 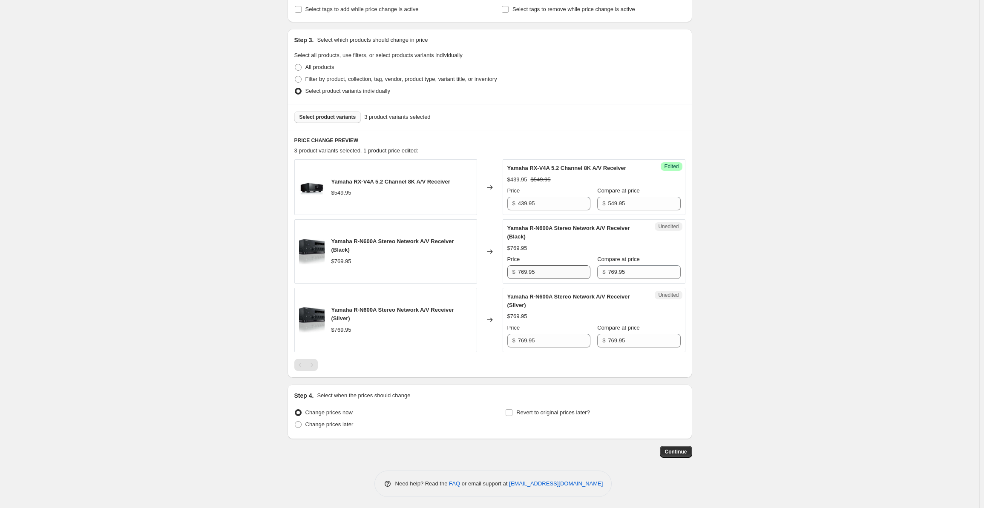 I want to click on a: FAQ, so click(x=454, y=483).